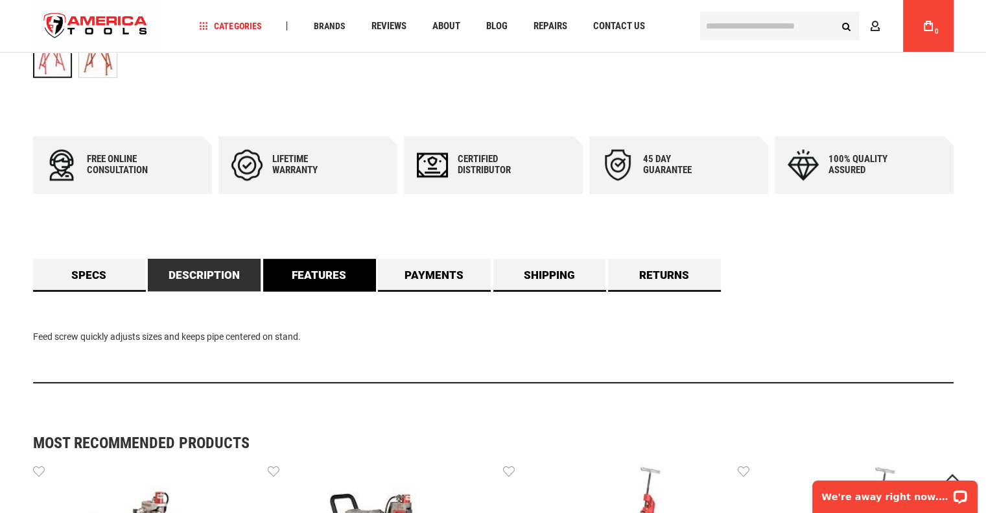  I want to click on a: Features, so click(320, 275).